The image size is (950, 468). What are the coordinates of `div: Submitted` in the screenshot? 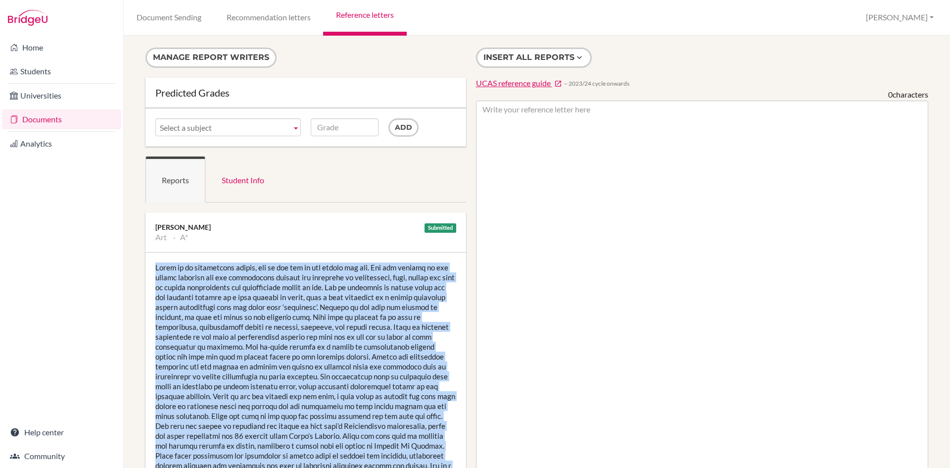 It's located at (440, 228).